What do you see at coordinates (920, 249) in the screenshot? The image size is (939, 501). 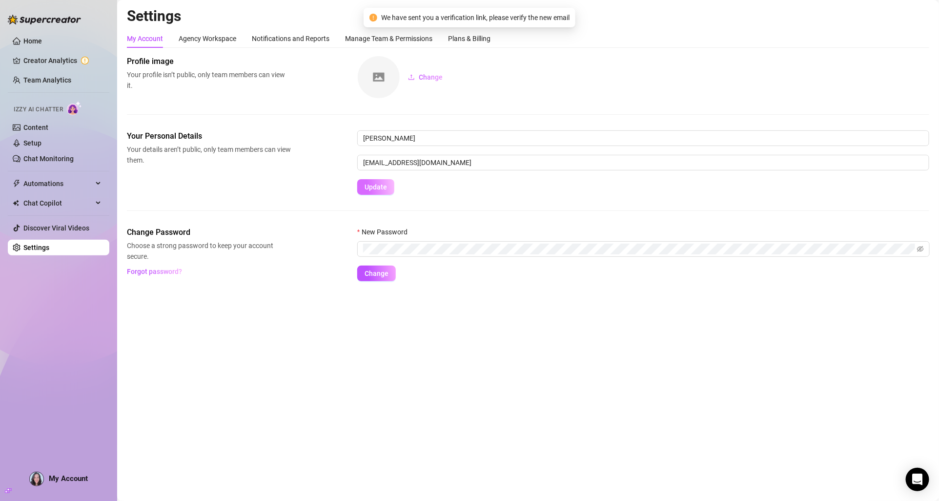 I see `span: eye-invisible` at bounding box center [920, 249].